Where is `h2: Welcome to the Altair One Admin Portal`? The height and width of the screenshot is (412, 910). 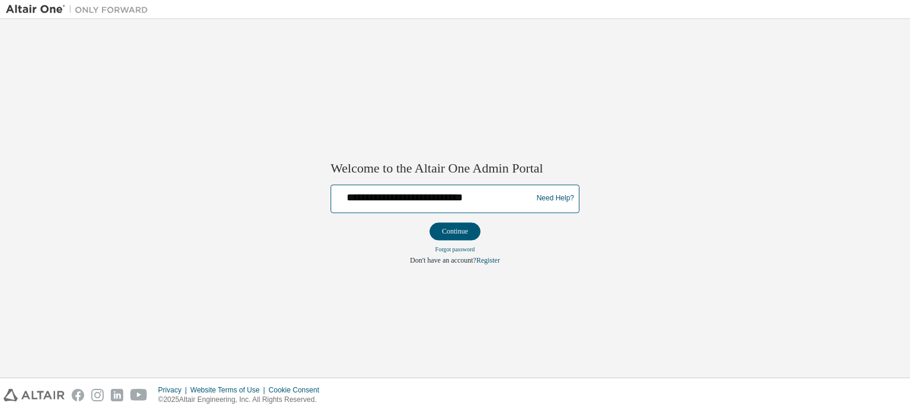
h2: Welcome to the Altair One Admin Portal is located at coordinates (455, 169).